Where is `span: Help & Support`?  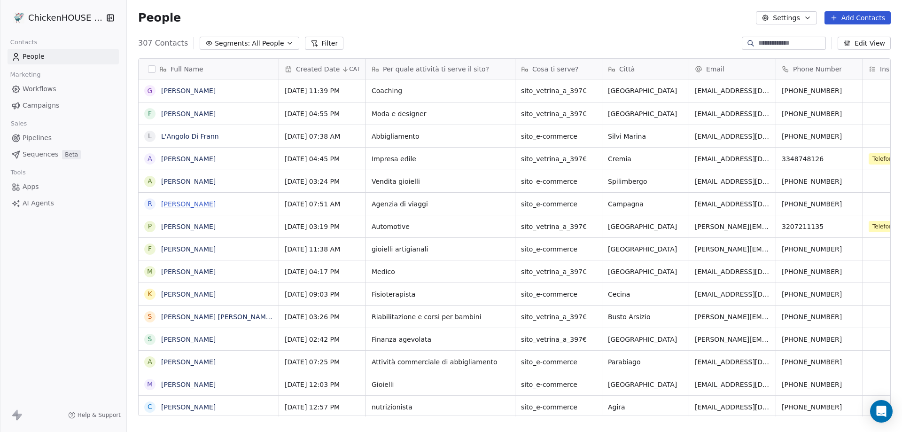
span: Help & Support is located at coordinates (99, 415).